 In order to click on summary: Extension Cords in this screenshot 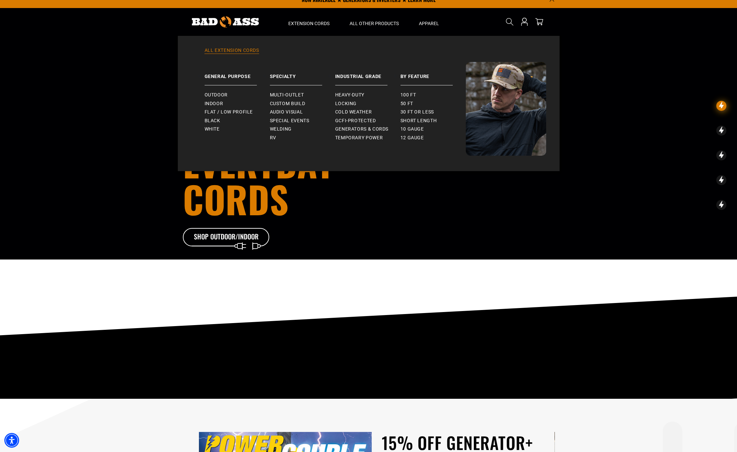, I will do `click(309, 22)`.